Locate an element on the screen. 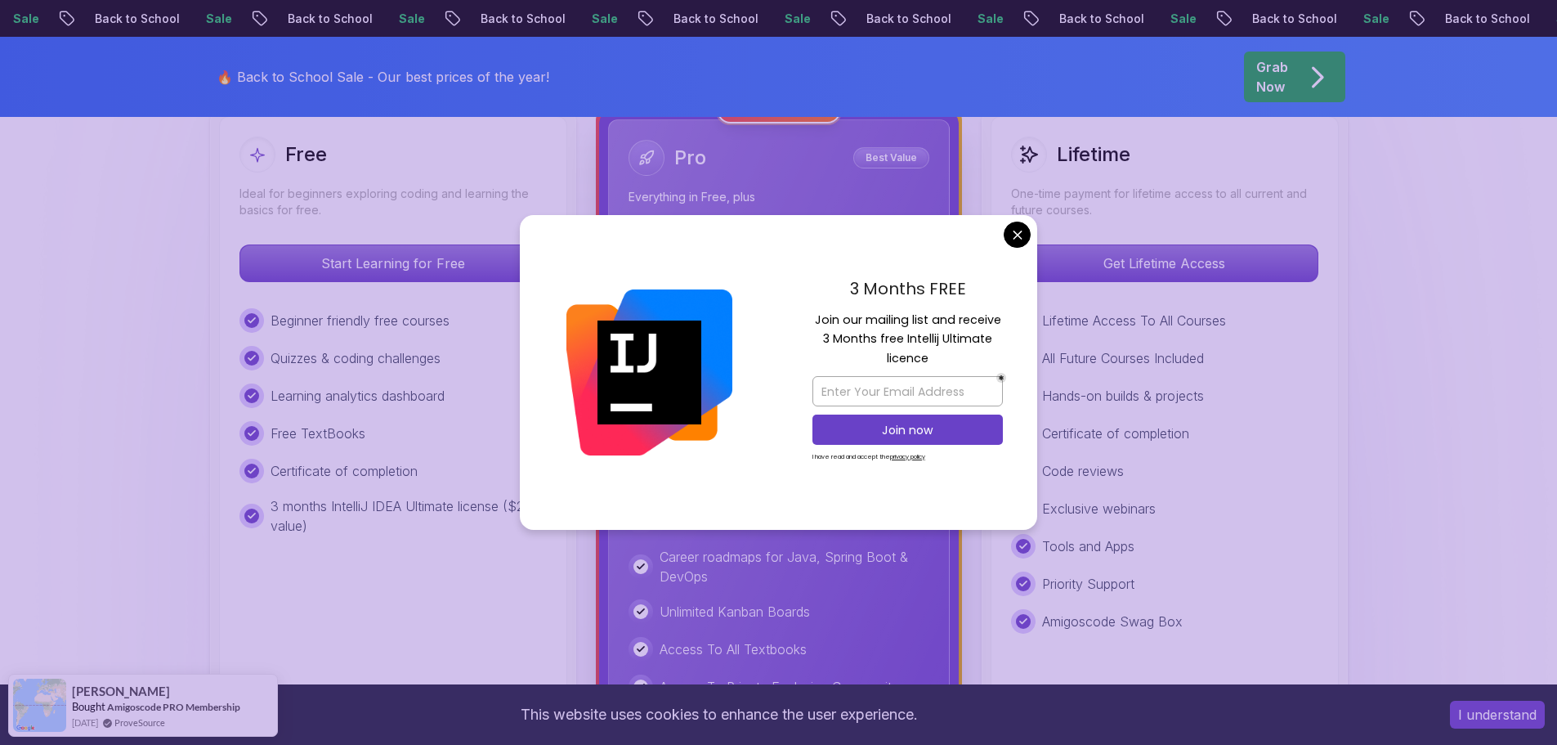 This screenshot has width=1557, height=745. p: Get Lifetime Access is located at coordinates (1165, 263).